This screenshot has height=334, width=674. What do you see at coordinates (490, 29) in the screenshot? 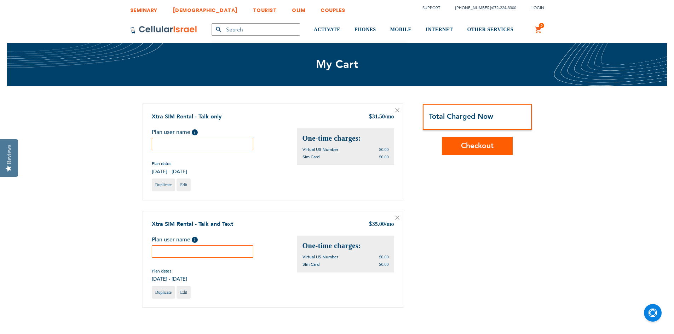
I see `span: OTHER SERVICES` at bounding box center [490, 29].